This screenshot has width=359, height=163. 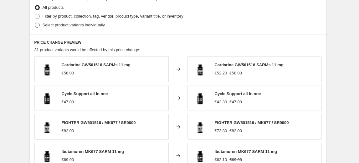 What do you see at coordinates (221, 73) in the screenshot?
I see `div: €52.20` at bounding box center [221, 73].